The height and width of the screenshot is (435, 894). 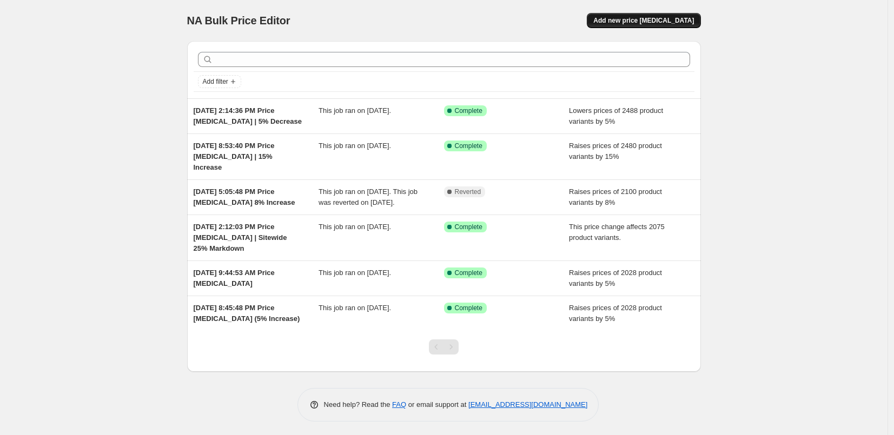 What do you see at coordinates (443, 347) in the screenshot?
I see `nav: Pagination` at bounding box center [443, 347].